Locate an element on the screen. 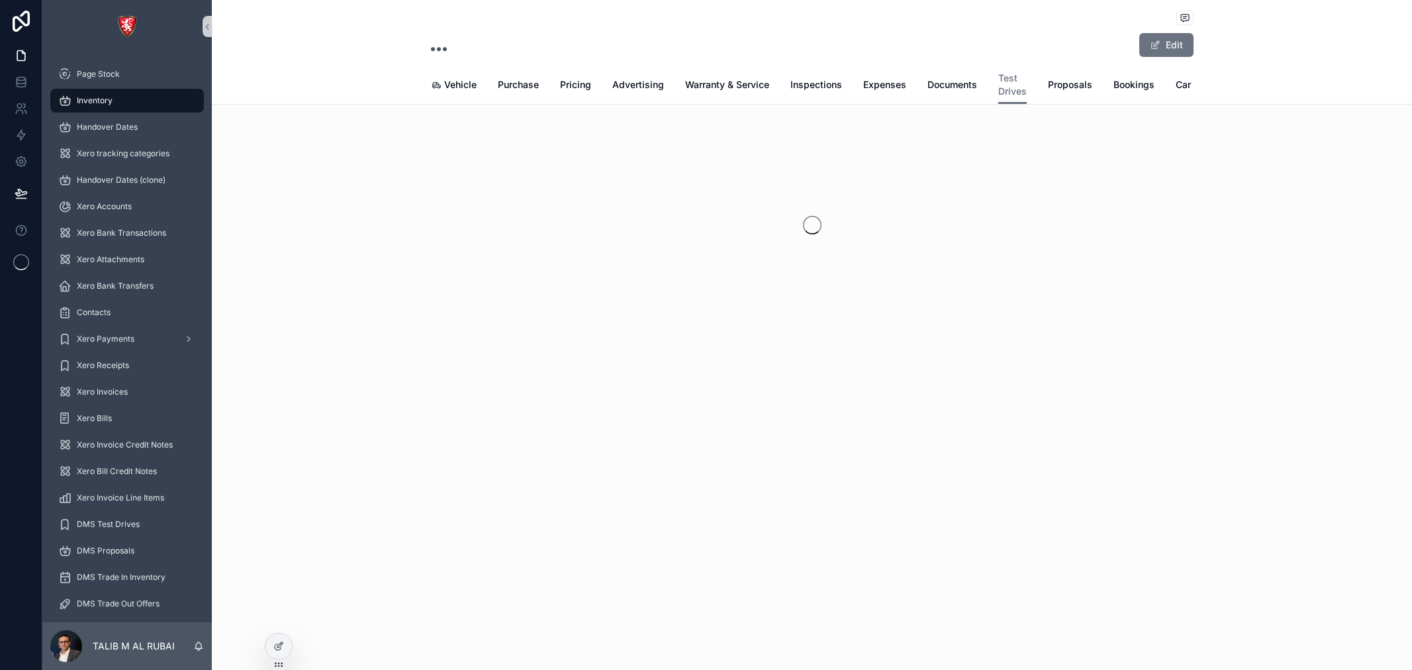 This screenshot has height=670, width=1412. a: Proposals is located at coordinates (1070, 86).